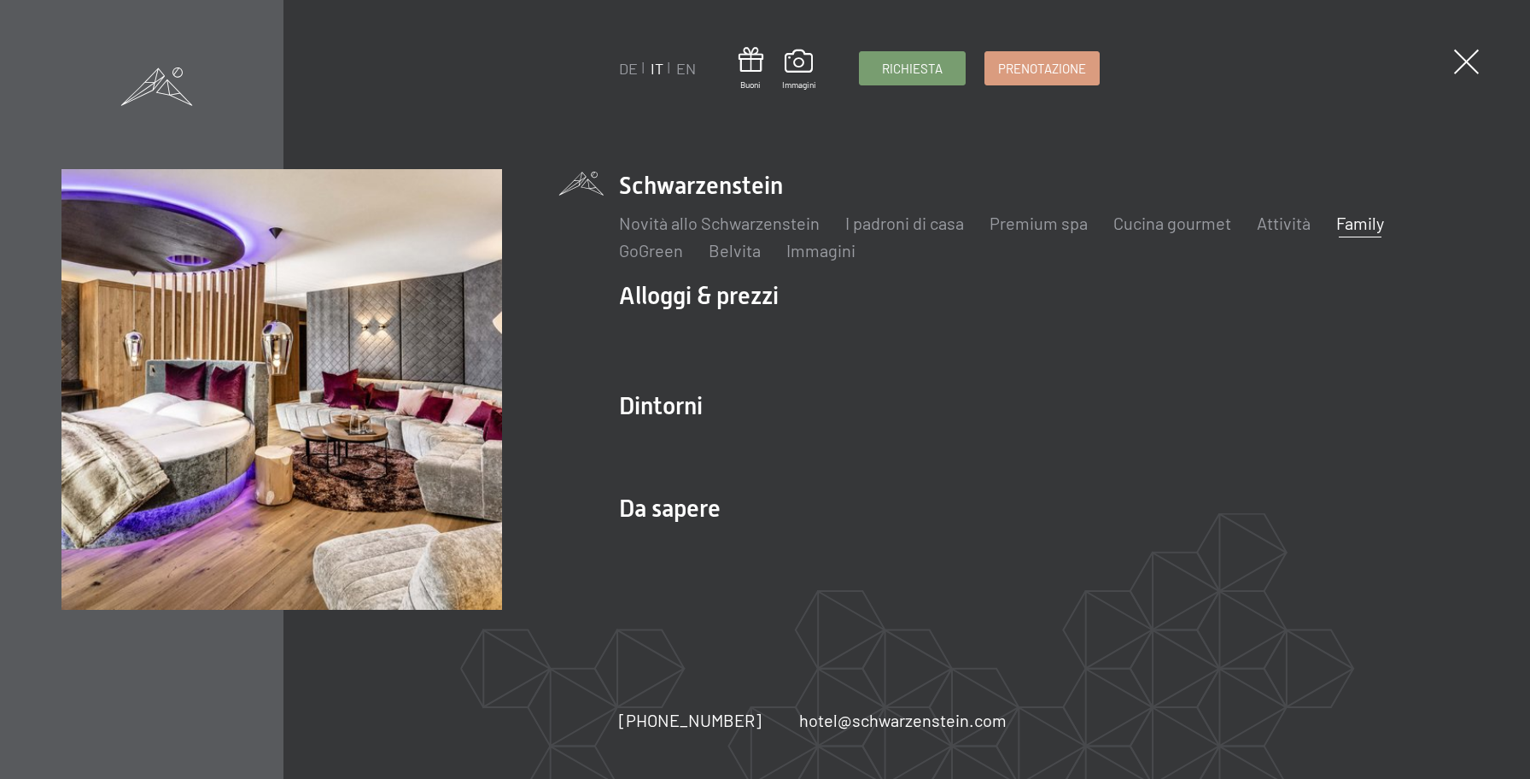  What do you see at coordinates (734, 250) in the screenshot?
I see `a: Belvita` at bounding box center [734, 250].